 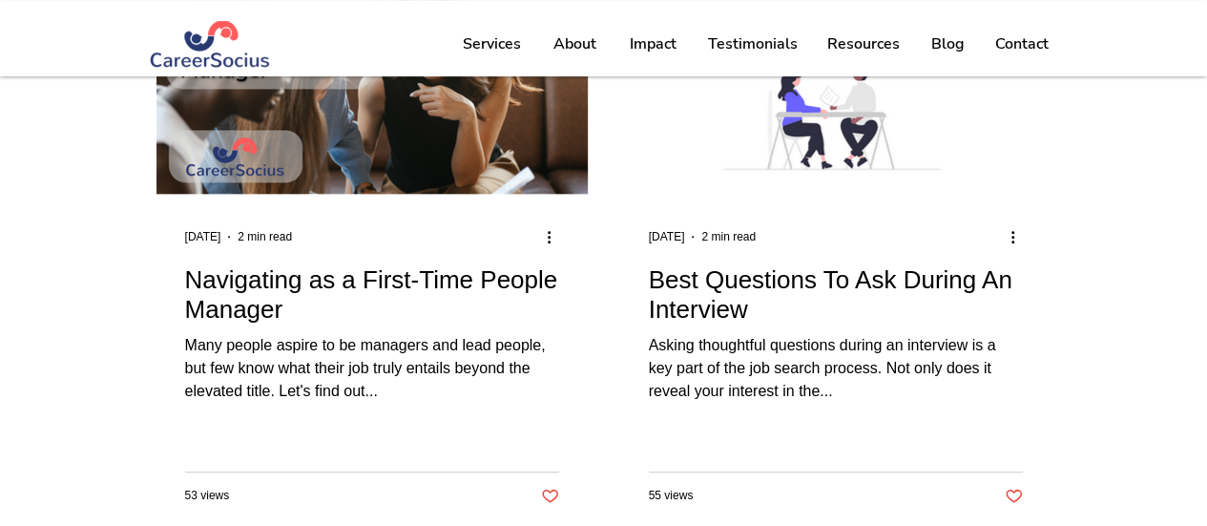 What do you see at coordinates (753, 44) in the screenshot?
I see `p: Testimonials` at bounding box center [753, 44].